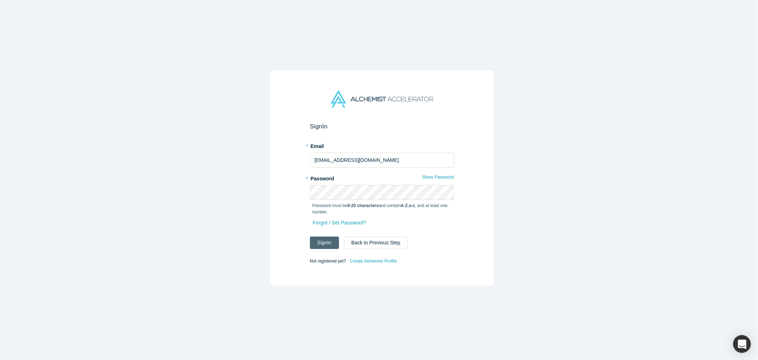 The image size is (758, 360). I want to click on h2: Sign In, so click(382, 126).